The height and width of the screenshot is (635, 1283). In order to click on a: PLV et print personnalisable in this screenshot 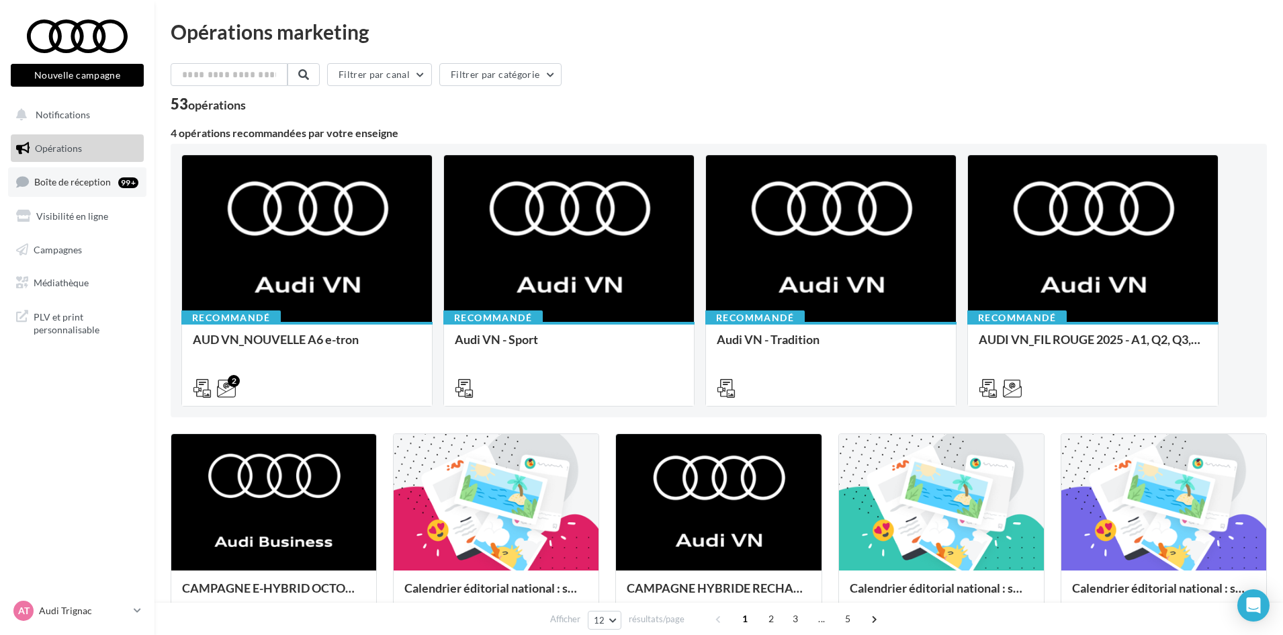, I will do `click(77, 322)`.